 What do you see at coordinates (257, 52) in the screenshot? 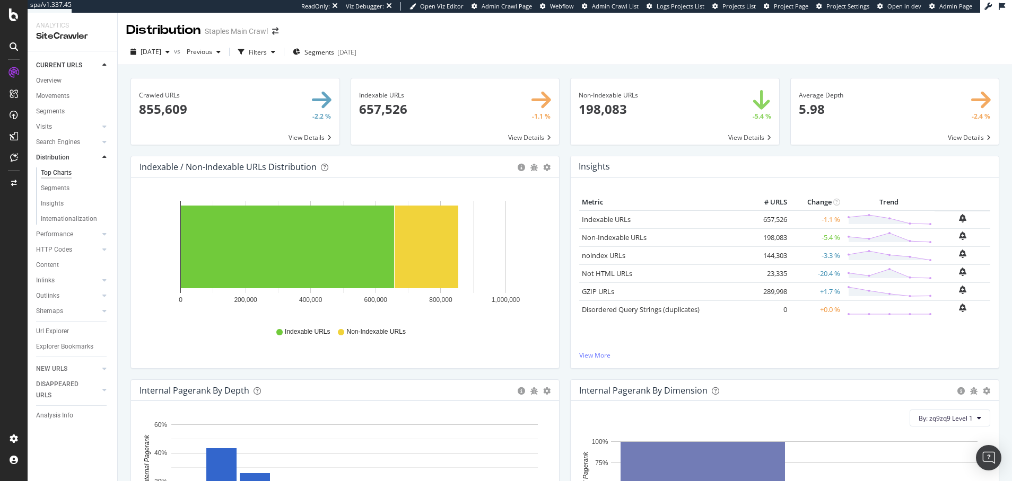
I see `button: Filters` at bounding box center [257, 52].